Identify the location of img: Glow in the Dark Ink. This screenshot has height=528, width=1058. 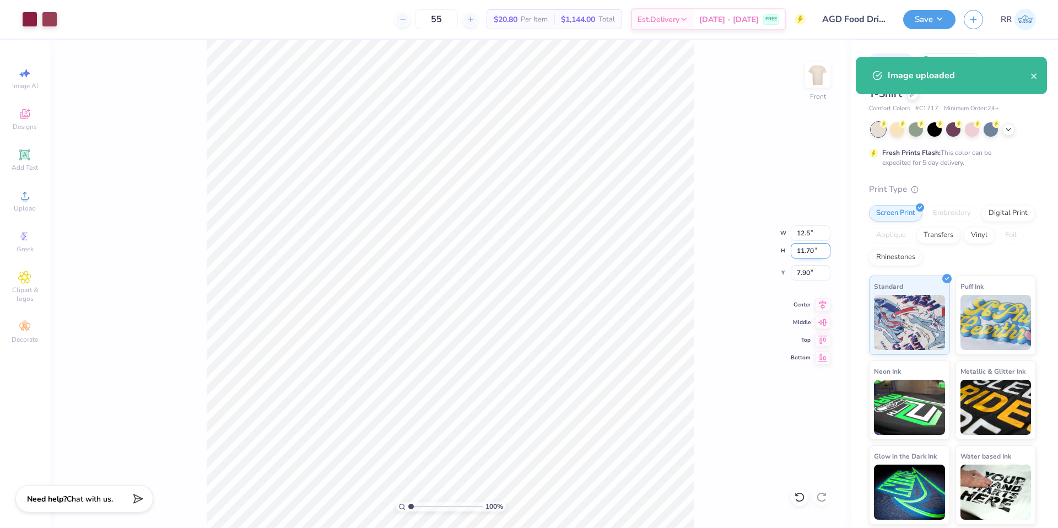
(909, 492).